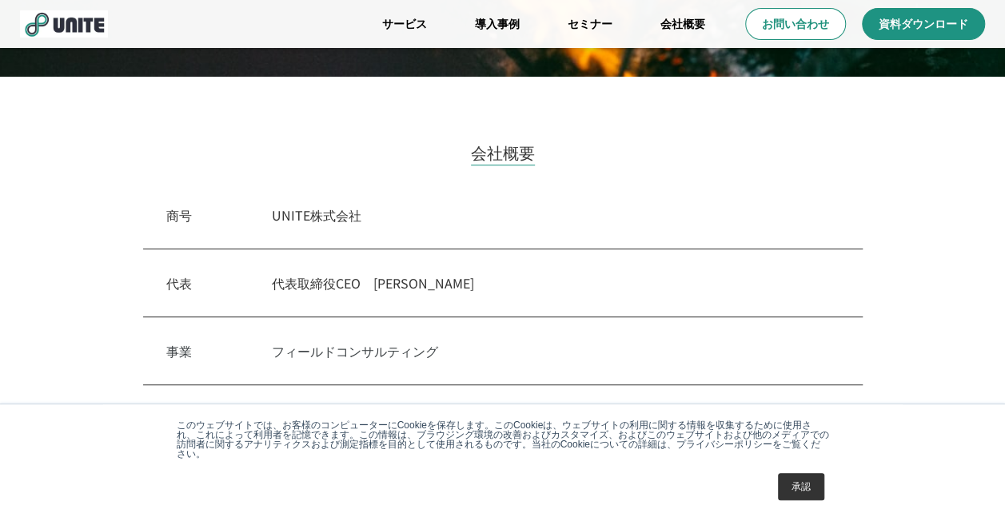 Image resolution: width=1005 pixels, height=521 pixels. What do you see at coordinates (965, 483) in the screenshot?
I see `div: チャットウィジェット` at bounding box center [965, 483].